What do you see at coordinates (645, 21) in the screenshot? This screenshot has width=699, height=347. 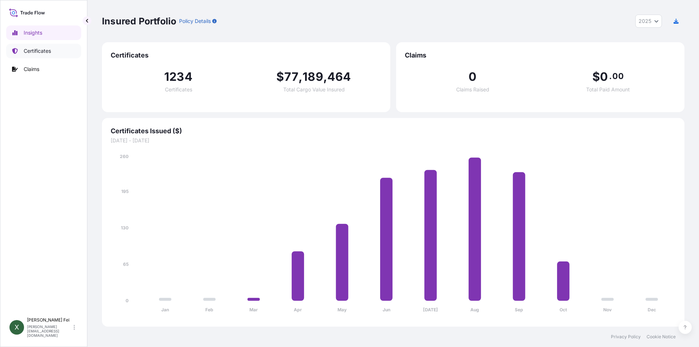 I see `span: 2025` at bounding box center [645, 21].